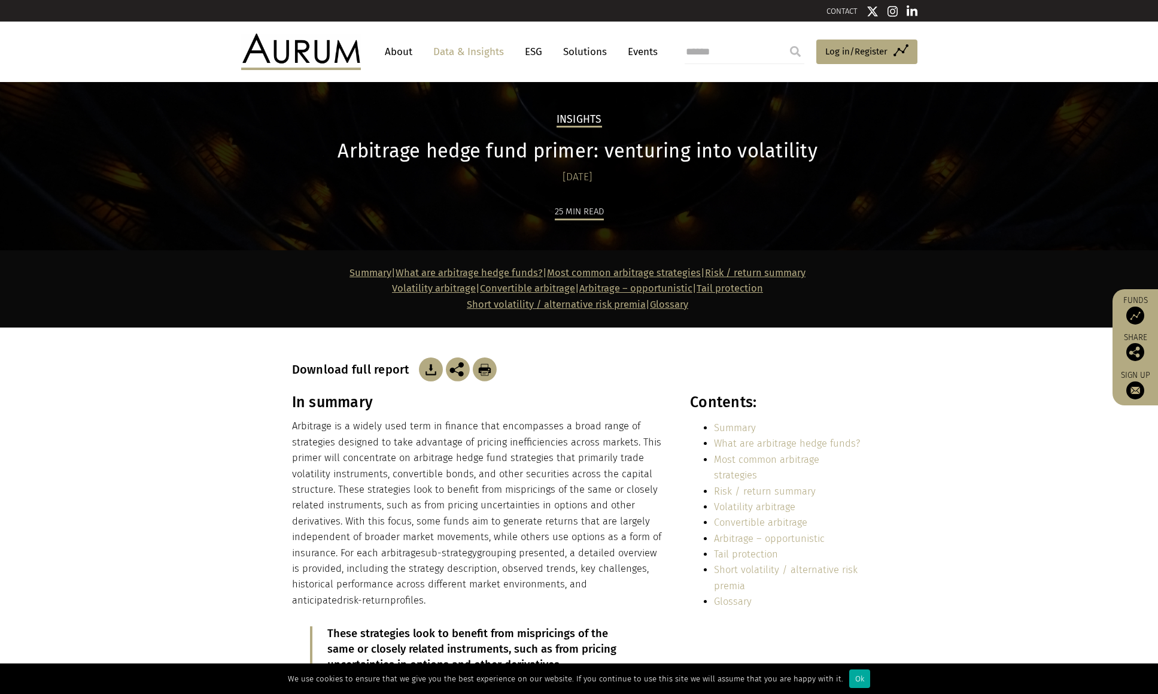 The width and height of the screenshot is (1158, 694). What do you see at coordinates (776, 402) in the screenshot?
I see `h3: Contents:` at bounding box center [776, 402].